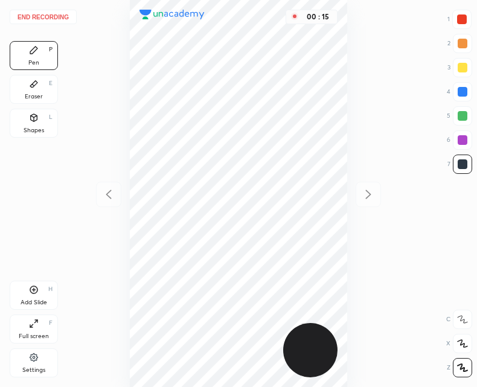 The image size is (477, 387). I want to click on div: 1, so click(459, 19).